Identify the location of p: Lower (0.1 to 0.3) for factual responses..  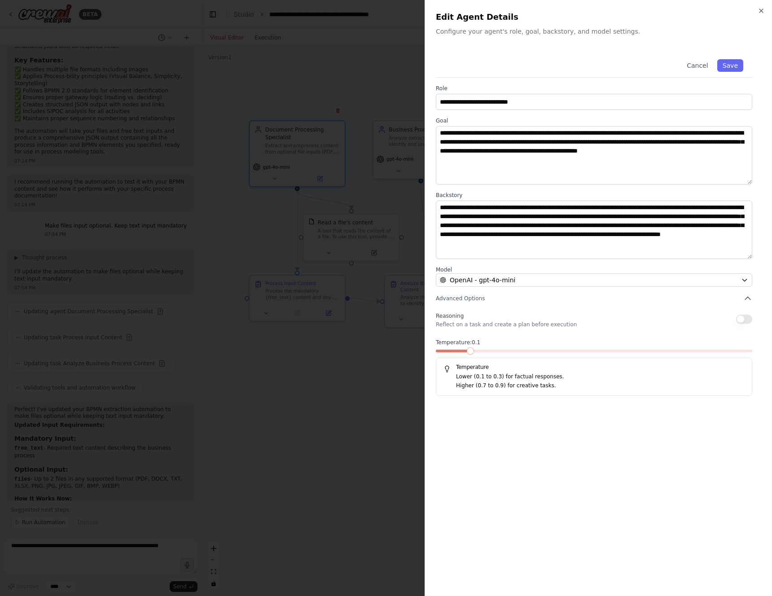
(600, 377).